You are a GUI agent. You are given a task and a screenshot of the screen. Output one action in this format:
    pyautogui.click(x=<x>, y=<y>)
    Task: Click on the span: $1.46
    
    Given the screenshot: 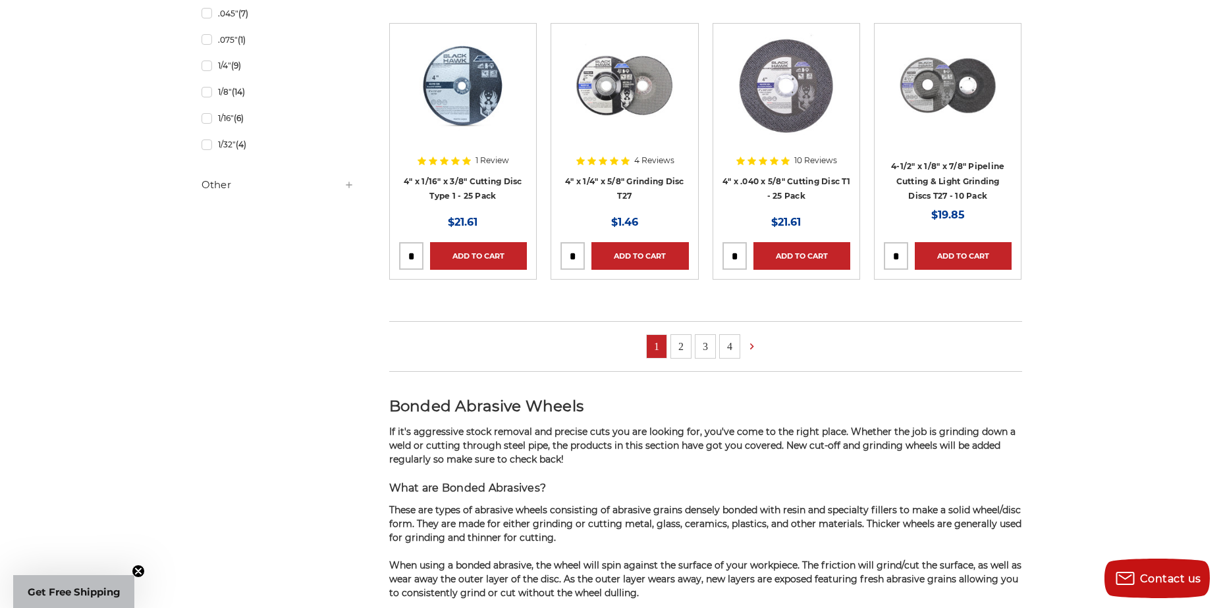 What is the action you would take?
    pyautogui.click(x=624, y=222)
    